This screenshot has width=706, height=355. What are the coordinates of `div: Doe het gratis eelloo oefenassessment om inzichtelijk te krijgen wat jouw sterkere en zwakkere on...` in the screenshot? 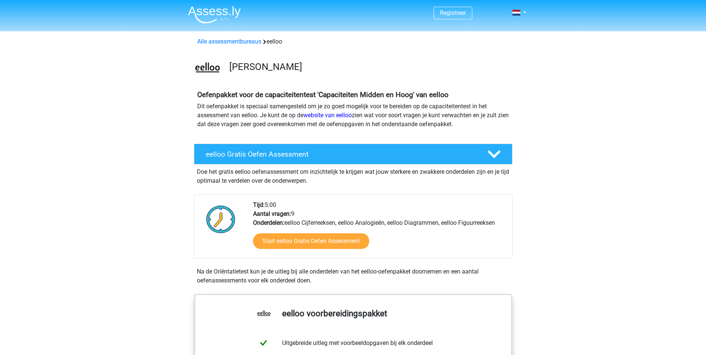 It's located at (353, 175).